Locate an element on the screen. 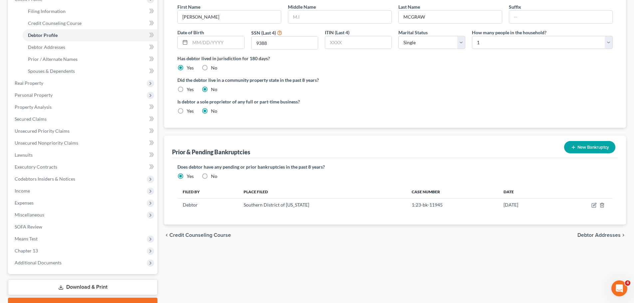 The height and width of the screenshot is (303, 634). a: Debtor Addresses is located at coordinates (90, 47).